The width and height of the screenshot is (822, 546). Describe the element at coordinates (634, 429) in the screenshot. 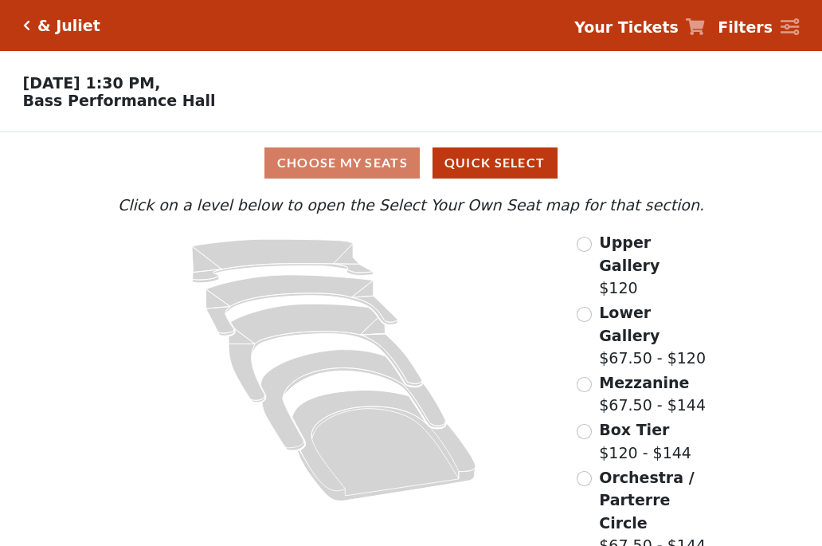

I see `span: Box Tier` at that location.